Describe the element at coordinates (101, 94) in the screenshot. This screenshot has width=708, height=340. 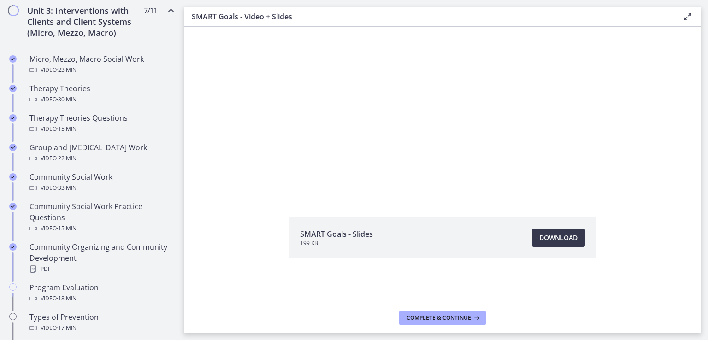
I see `div: Therapy Theories` at that location.